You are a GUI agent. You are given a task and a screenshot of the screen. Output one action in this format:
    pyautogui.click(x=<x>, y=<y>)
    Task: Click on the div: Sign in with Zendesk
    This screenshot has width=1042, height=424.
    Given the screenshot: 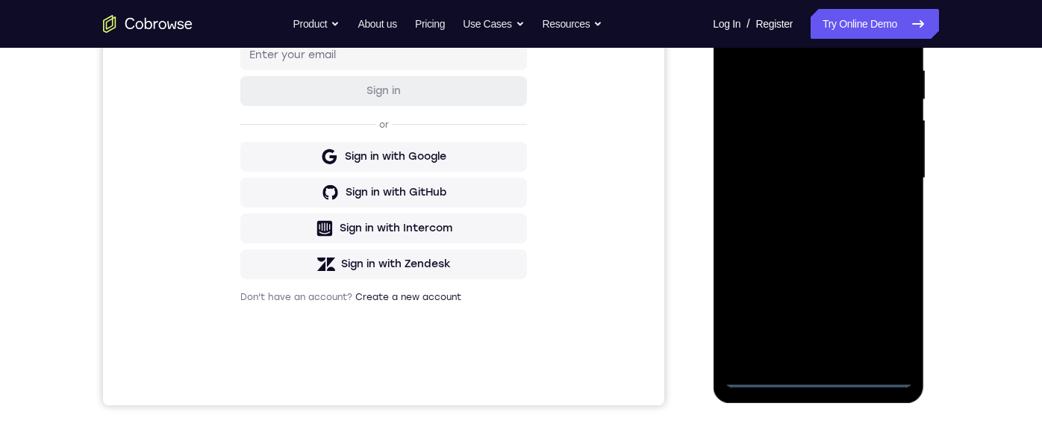 What is the action you would take?
    pyautogui.click(x=292, y=359)
    